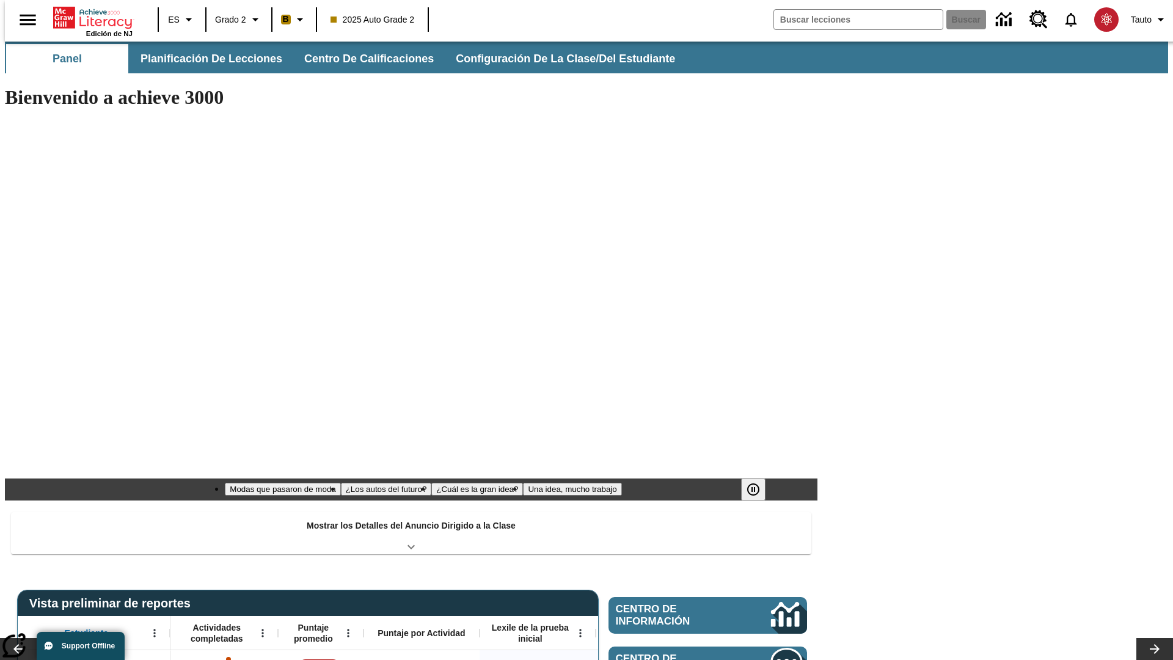  What do you see at coordinates (113, 603) in the screenshot?
I see `span: Vista preliminar de reportes` at bounding box center [113, 603].